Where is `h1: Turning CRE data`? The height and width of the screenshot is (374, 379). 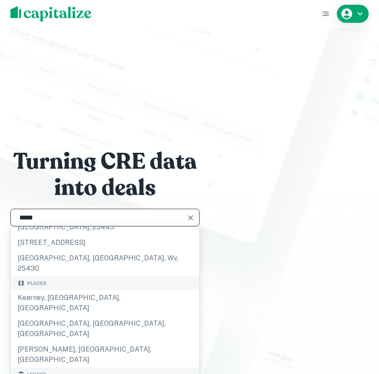
h1: Turning CRE data is located at coordinates (105, 161).